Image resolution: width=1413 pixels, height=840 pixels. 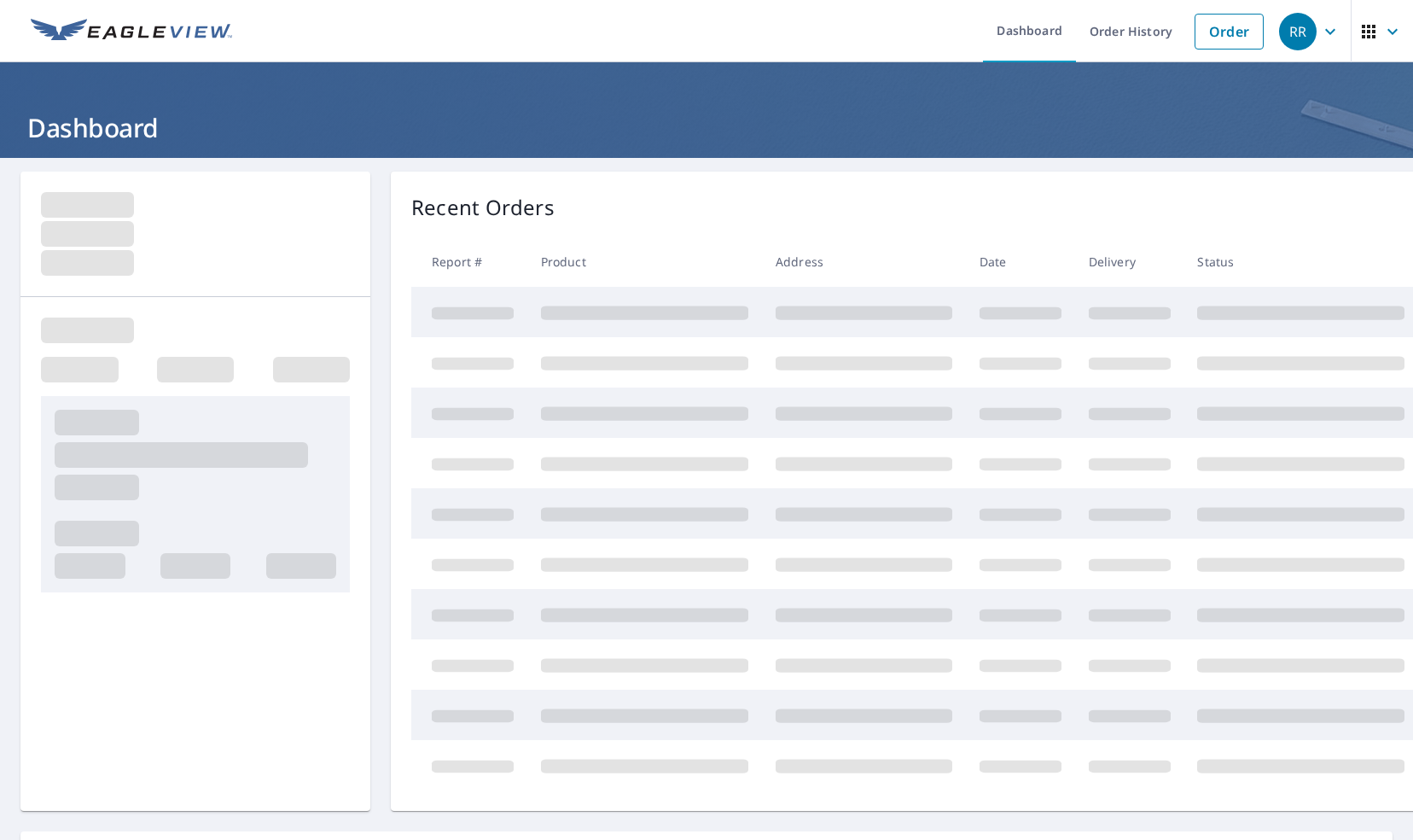 What do you see at coordinates (706, 127) in the screenshot?
I see `h1: Dashboard` at bounding box center [706, 127].